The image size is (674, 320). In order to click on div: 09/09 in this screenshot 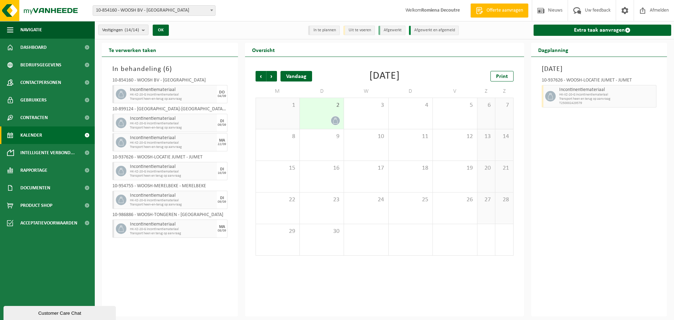, I will do `click(222, 202)`.